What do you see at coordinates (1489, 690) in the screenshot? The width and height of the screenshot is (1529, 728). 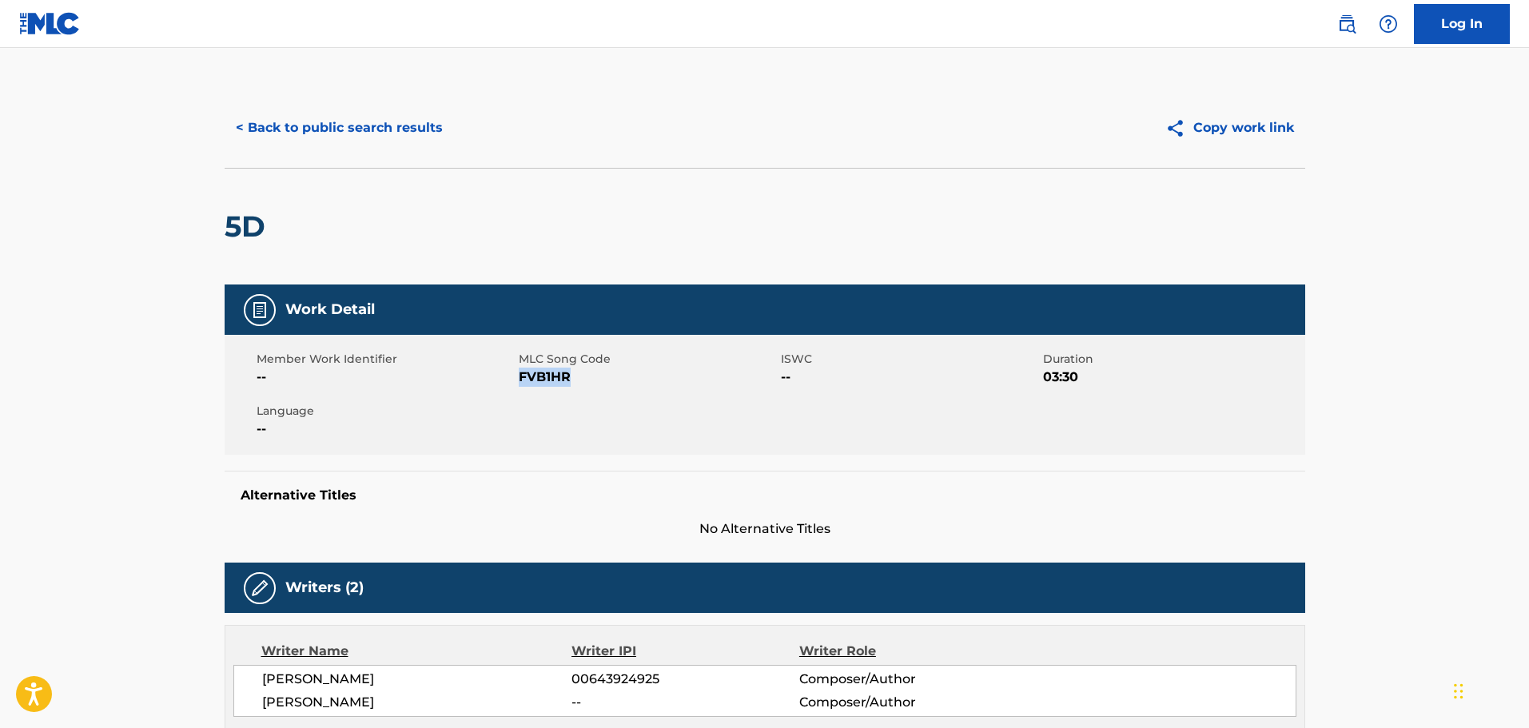 I see `div: Chat Widget` at bounding box center [1489, 690].